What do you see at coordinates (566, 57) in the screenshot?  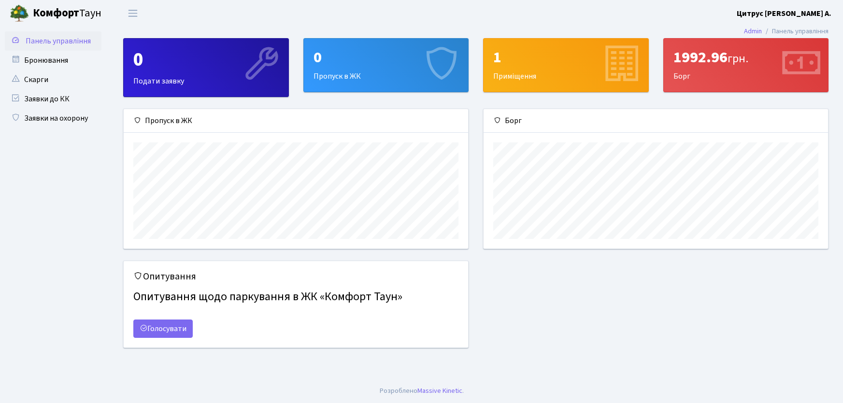 I see `div: 1` at bounding box center [566, 57].